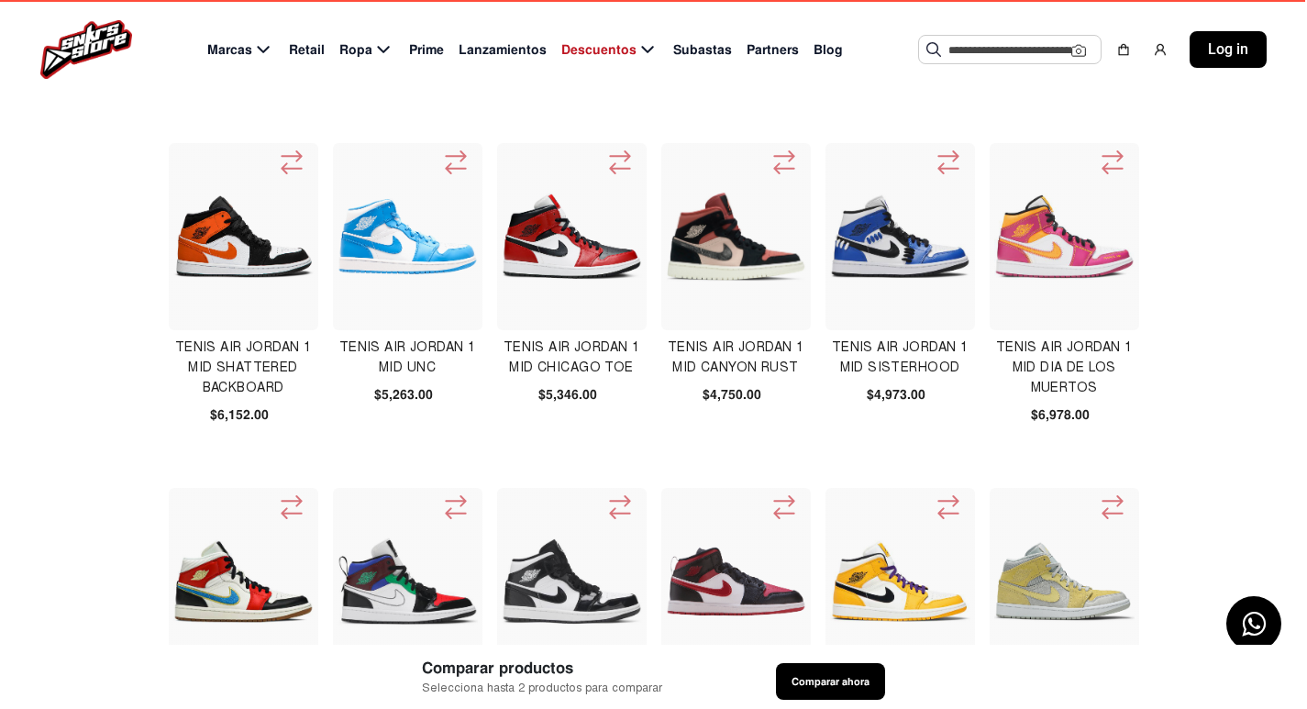  What do you see at coordinates (503, 50) in the screenshot?
I see `span: Lanzamientos` at bounding box center [503, 50].